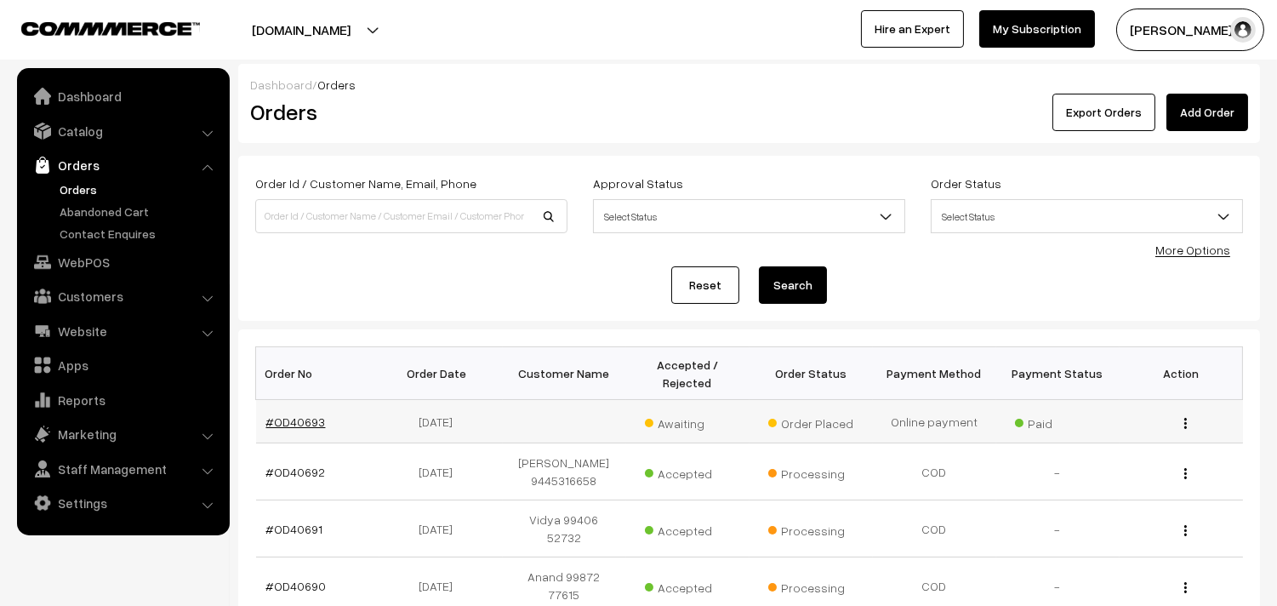 Image resolution: width=1277 pixels, height=606 pixels. Describe the element at coordinates (366, 183) in the screenshot. I see `label: Order Id / Customer Name, Email, Phone` at that location.